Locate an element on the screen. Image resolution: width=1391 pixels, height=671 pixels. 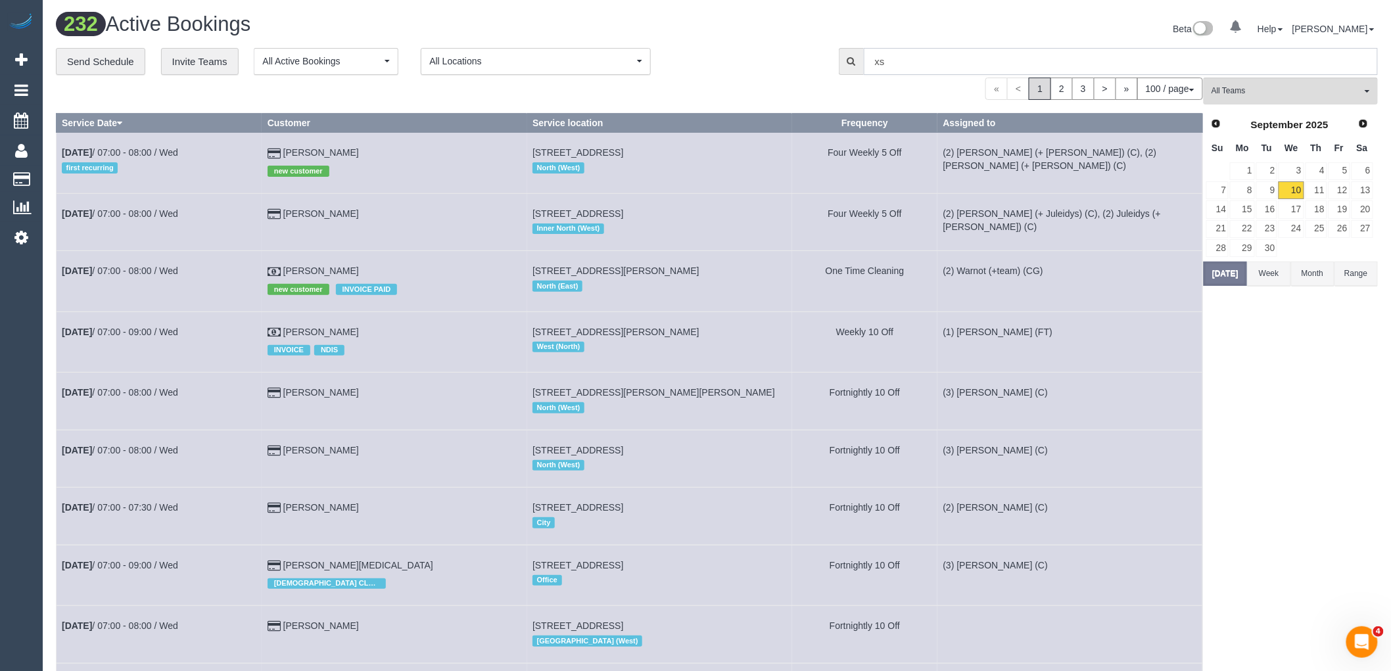
a: 11 is located at coordinates (1316, 190).